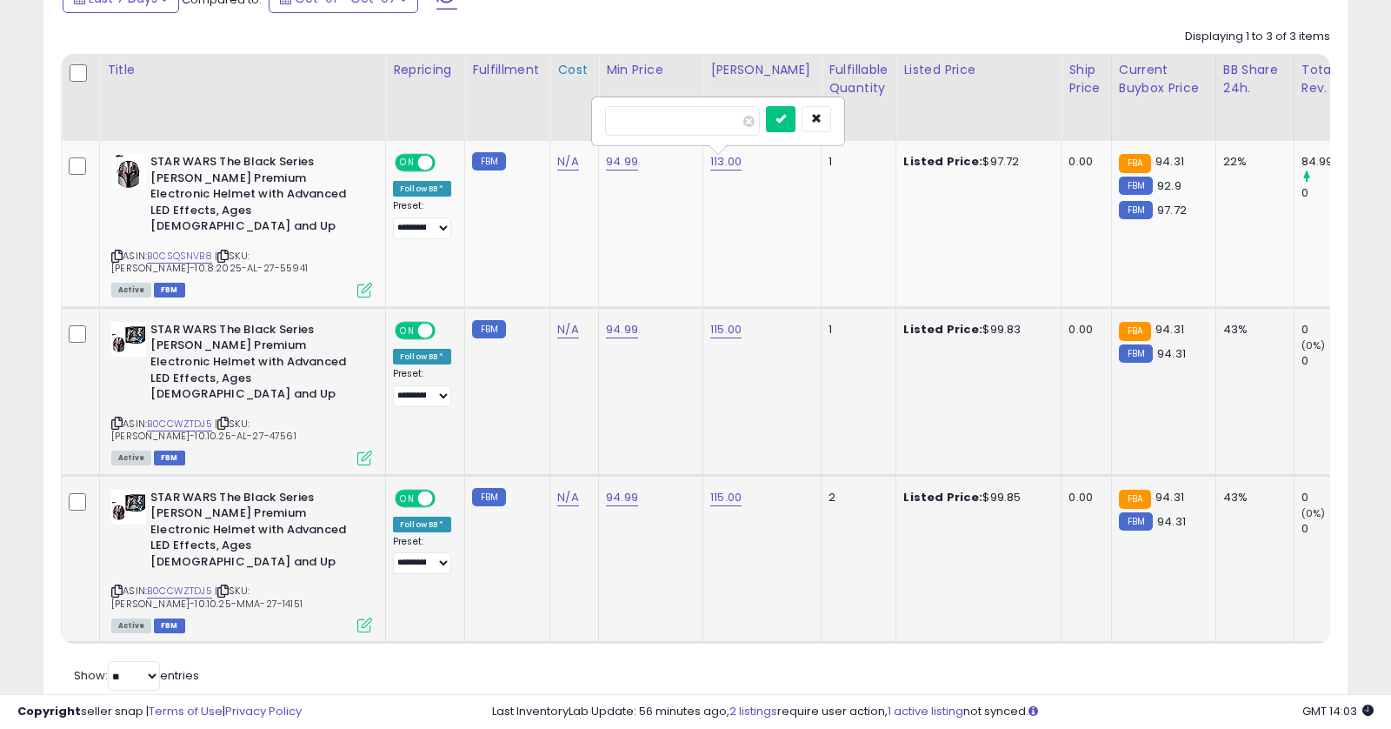 This screenshot has height=729, width=1391. What do you see at coordinates (1257, 37) in the screenshot?
I see `div: Displaying 1 to 3 of 3 items` at bounding box center [1257, 37].